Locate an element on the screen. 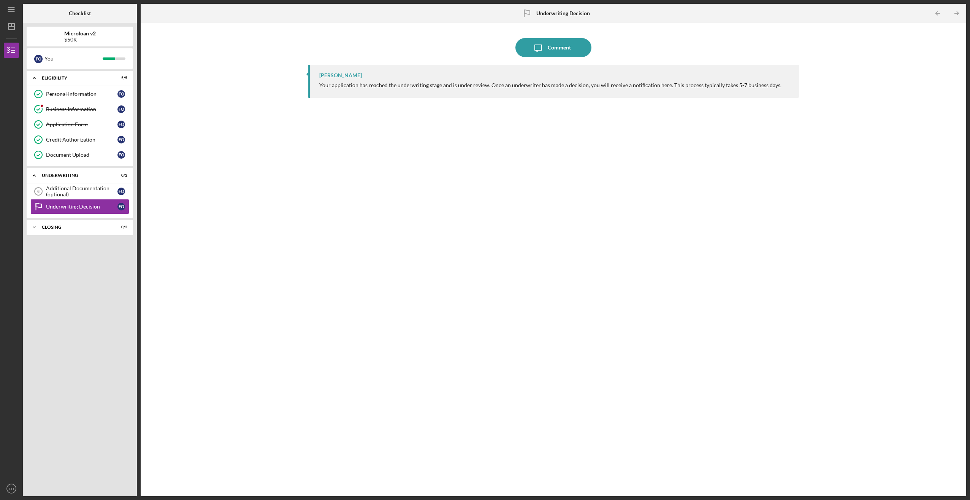 This screenshot has width=970, height=500. a: Personal InformationFO is located at coordinates (80, 94).